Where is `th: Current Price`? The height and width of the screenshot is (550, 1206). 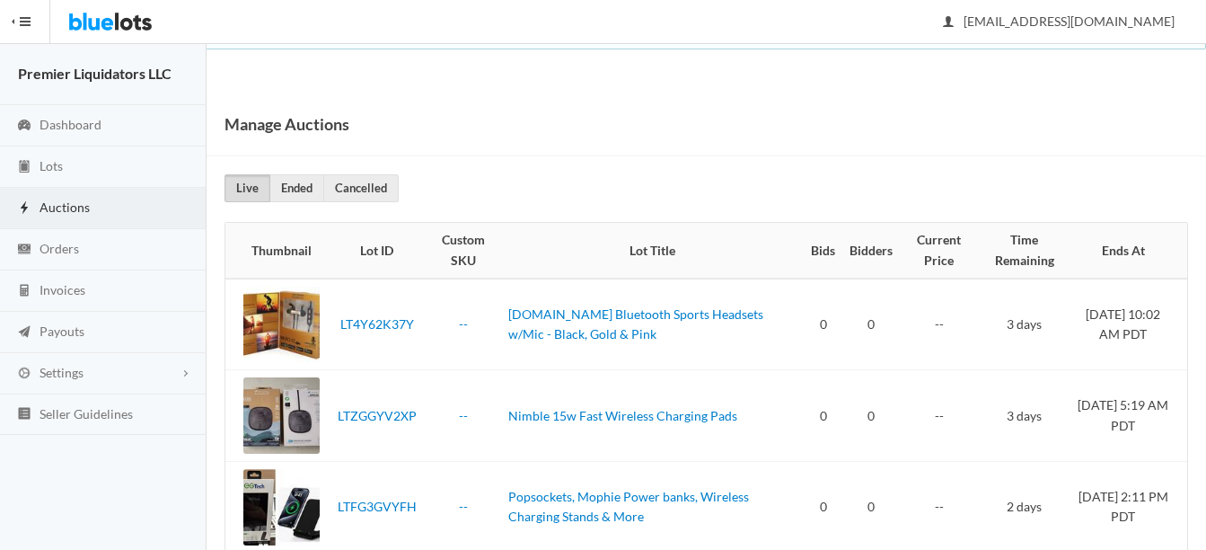
th: Current Price is located at coordinates (939, 251).